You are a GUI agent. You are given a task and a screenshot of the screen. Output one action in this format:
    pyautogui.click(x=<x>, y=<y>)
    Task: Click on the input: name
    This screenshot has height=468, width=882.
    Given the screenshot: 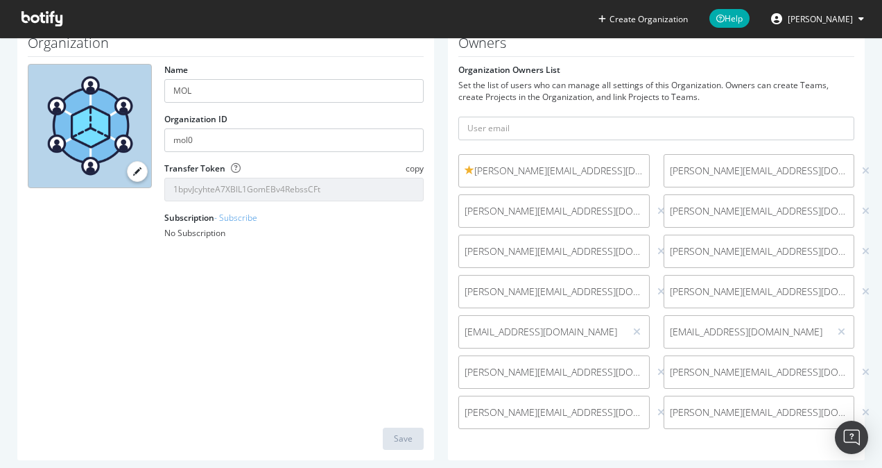 What is the action you would take?
    pyautogui.click(x=294, y=91)
    